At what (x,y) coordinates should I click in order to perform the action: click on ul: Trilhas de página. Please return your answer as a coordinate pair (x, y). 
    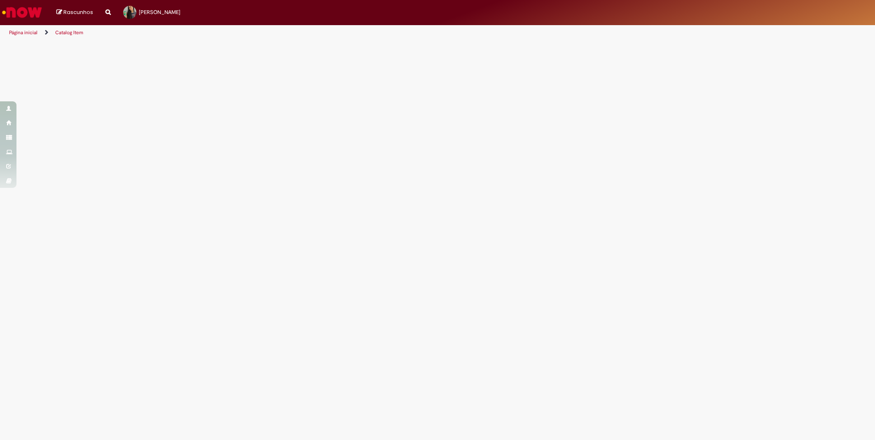
    Looking at the image, I should click on (292, 33).